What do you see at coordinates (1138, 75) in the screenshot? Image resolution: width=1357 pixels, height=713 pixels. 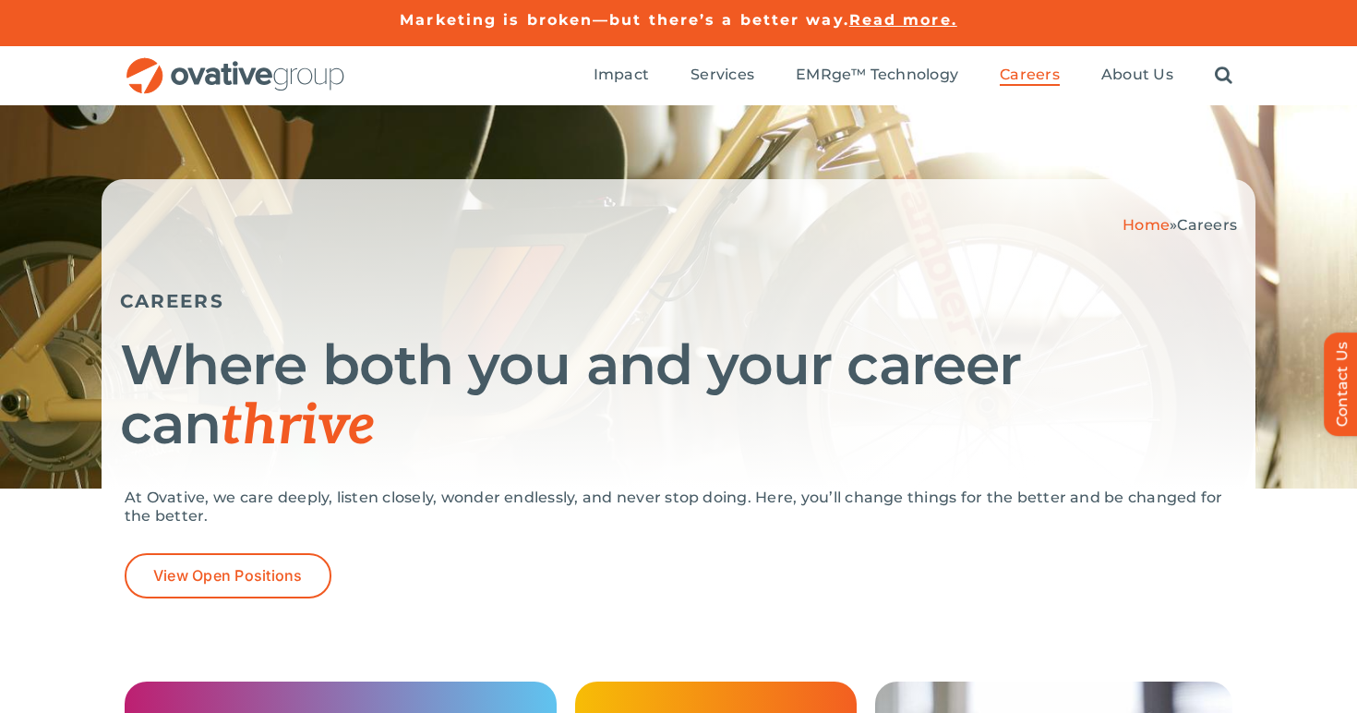 I see `span: About Us` at bounding box center [1138, 75].